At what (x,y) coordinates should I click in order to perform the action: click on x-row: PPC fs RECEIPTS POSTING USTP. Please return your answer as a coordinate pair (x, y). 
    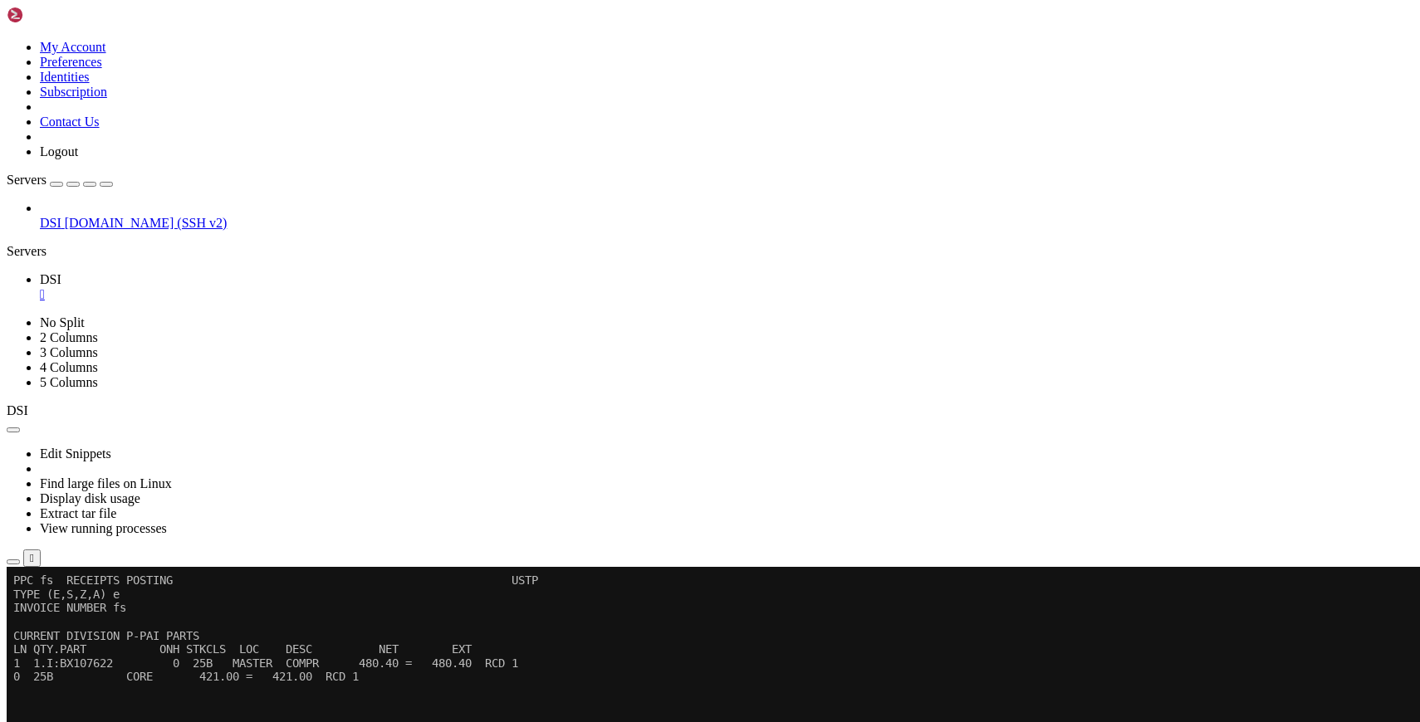
    Looking at the image, I should click on (697, 13).